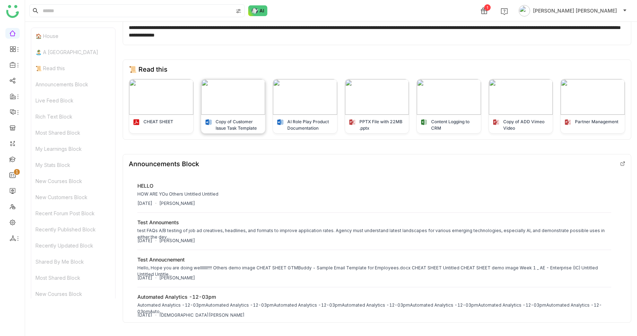 The width and height of the screenshot is (637, 336). I want to click on div: Copy of ADD Vimeo Video, so click(526, 125).